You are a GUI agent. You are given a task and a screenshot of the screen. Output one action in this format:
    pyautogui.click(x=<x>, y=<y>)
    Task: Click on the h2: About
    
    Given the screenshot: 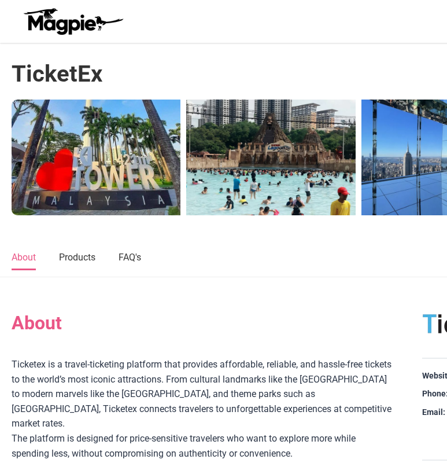 What is the action you would take?
    pyautogui.click(x=202, y=323)
    